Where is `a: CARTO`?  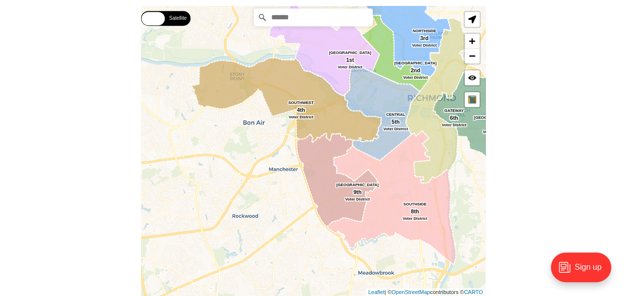 a: CARTO is located at coordinates (473, 292).